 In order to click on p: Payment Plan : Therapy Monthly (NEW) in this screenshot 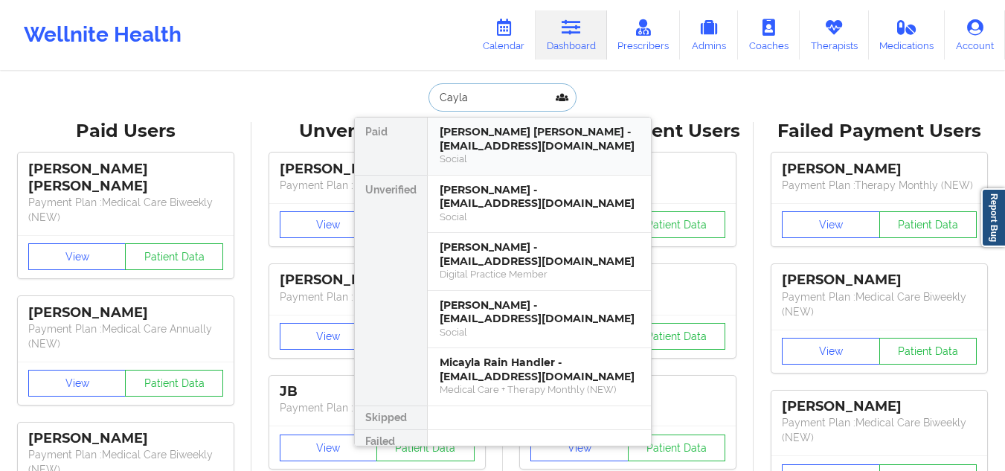, I will do `click(880, 185)`.